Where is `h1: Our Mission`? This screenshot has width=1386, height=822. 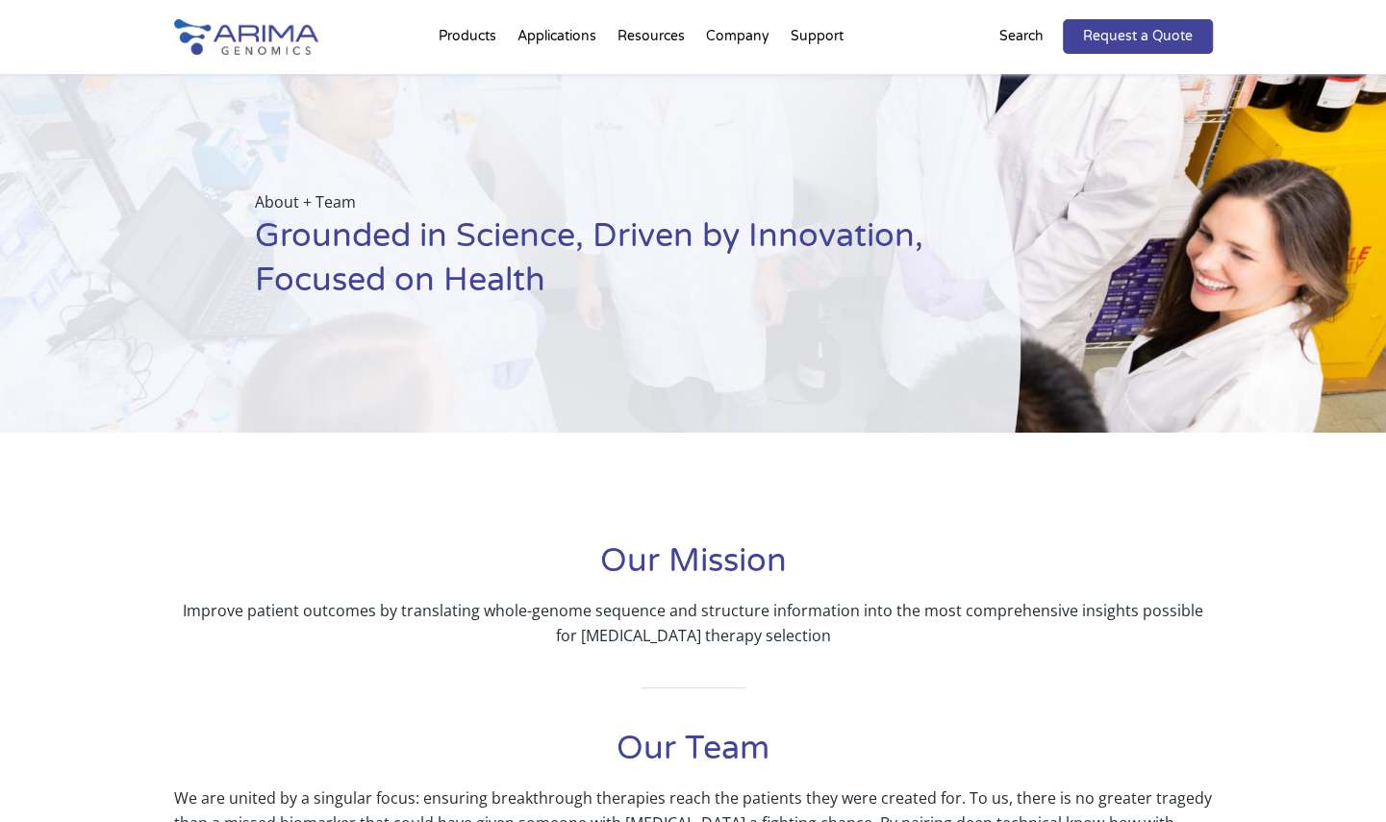
h1: Our Mission is located at coordinates (694, 569).